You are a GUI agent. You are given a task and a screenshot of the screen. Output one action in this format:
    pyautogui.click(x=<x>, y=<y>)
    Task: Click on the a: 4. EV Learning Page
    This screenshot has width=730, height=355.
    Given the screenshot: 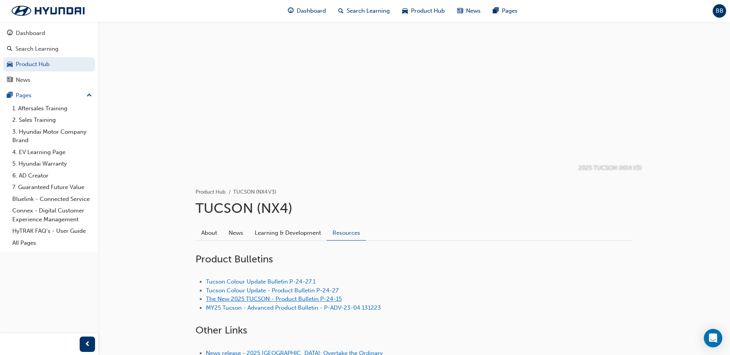 What is the action you would take?
    pyautogui.click(x=52, y=152)
    